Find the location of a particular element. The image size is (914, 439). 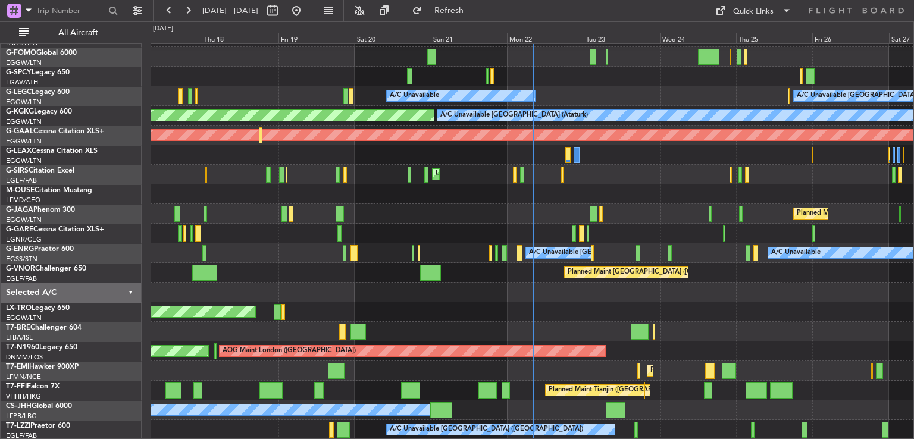

a: G-KGKGLegacy 600 is located at coordinates (39, 112).